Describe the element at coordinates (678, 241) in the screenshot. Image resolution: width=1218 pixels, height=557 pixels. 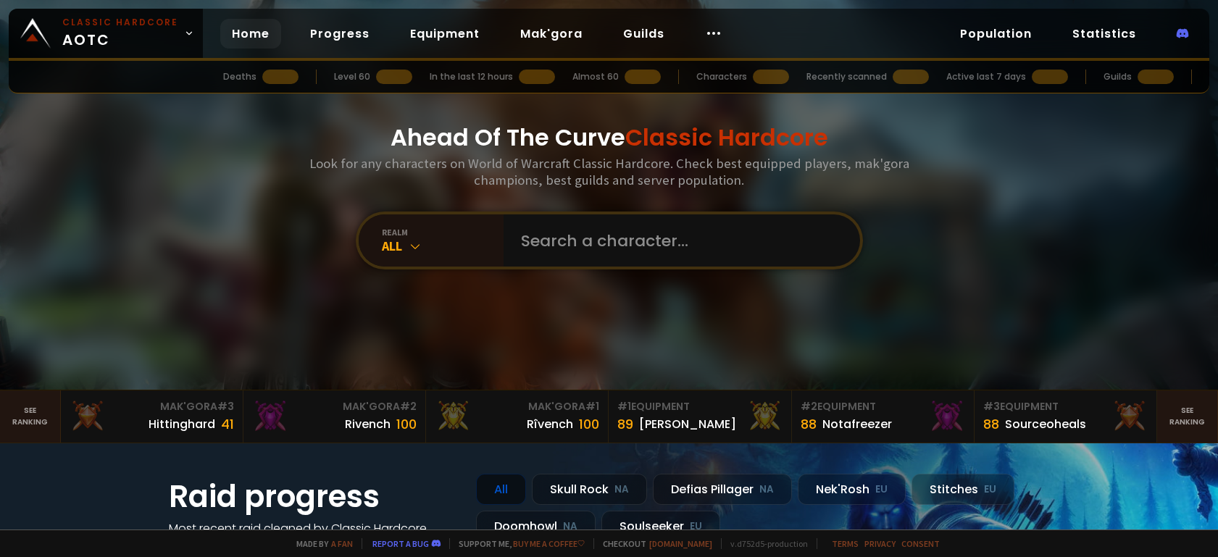
I see `input: Search a character...` at that location.